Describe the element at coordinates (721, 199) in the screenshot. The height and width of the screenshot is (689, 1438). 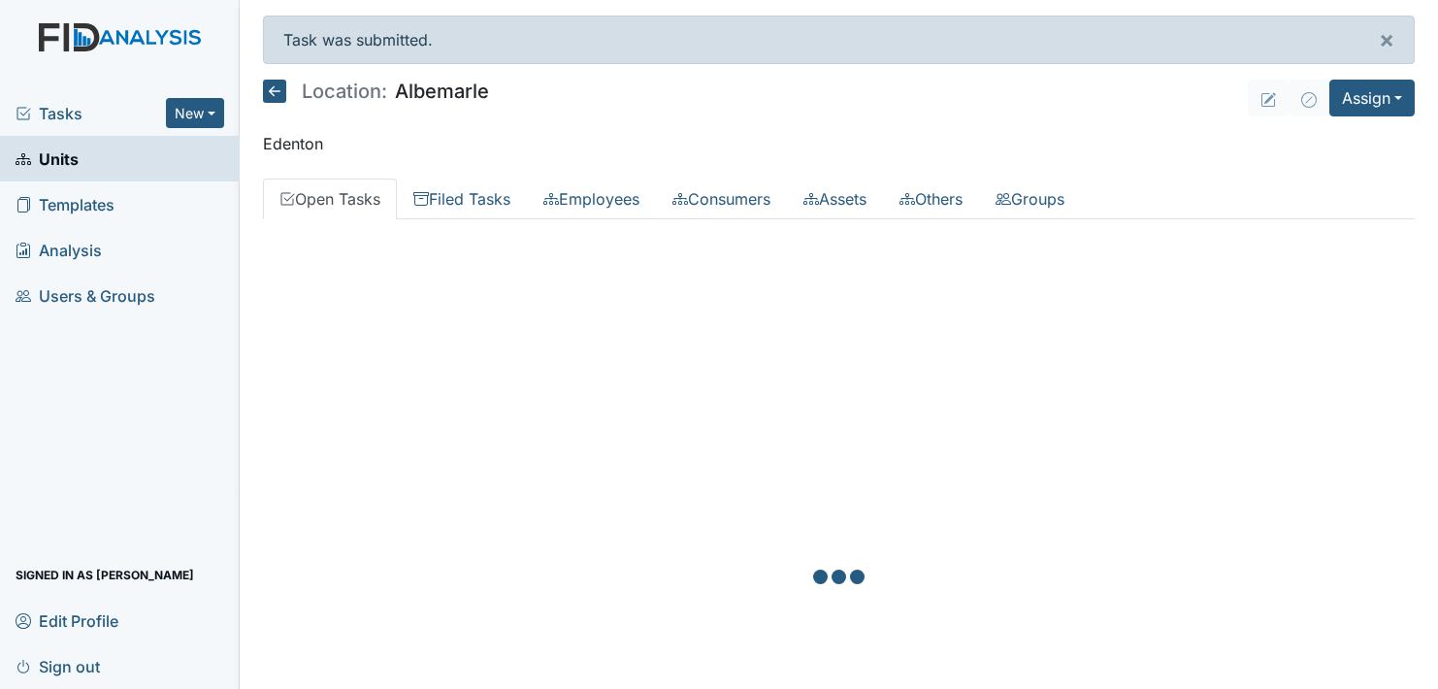
I see `a: Consumers` at that location.